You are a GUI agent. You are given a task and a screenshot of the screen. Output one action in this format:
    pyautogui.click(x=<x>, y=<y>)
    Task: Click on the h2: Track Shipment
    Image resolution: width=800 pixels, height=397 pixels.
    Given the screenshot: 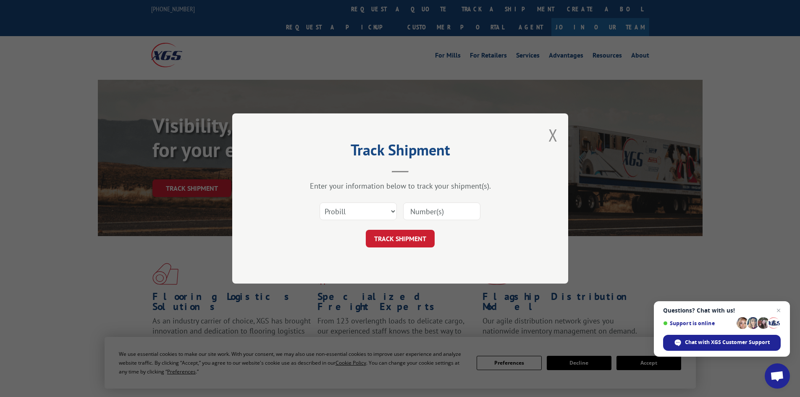 What is the action you would take?
    pyautogui.click(x=400, y=152)
    